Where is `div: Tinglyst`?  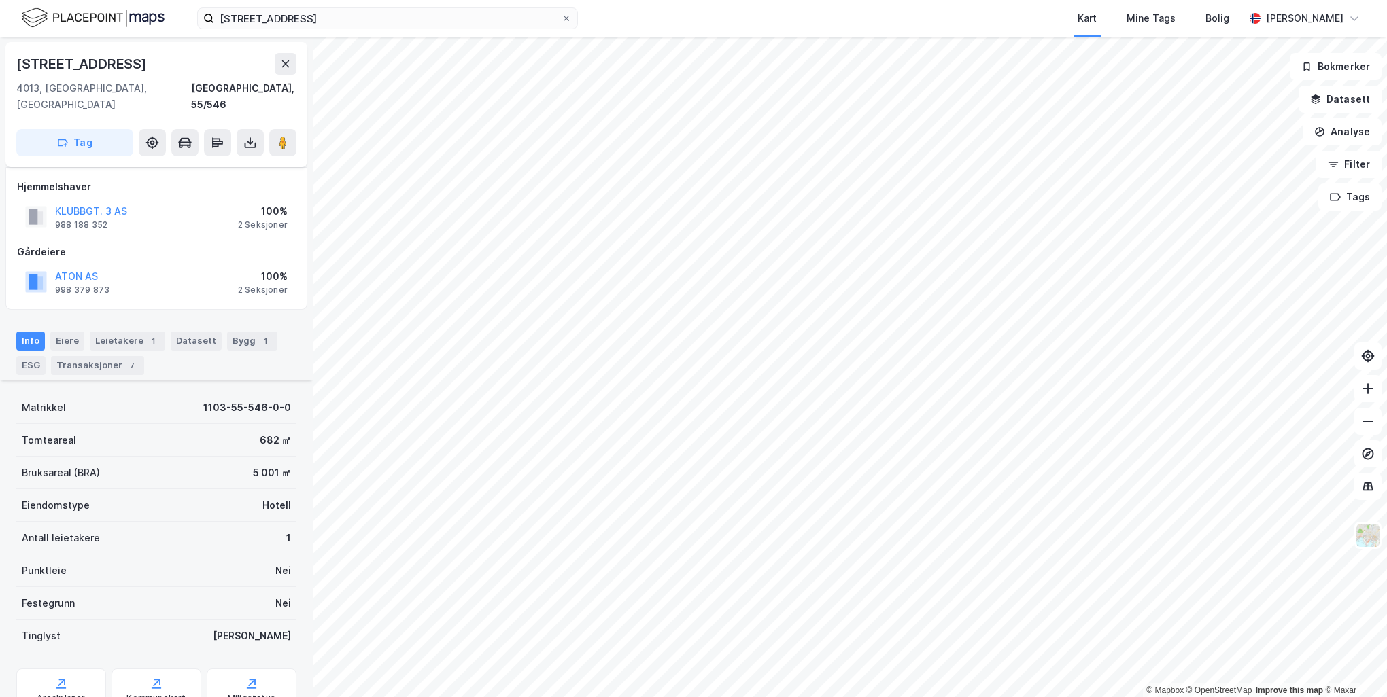
div: Tinglyst is located at coordinates (41, 636).